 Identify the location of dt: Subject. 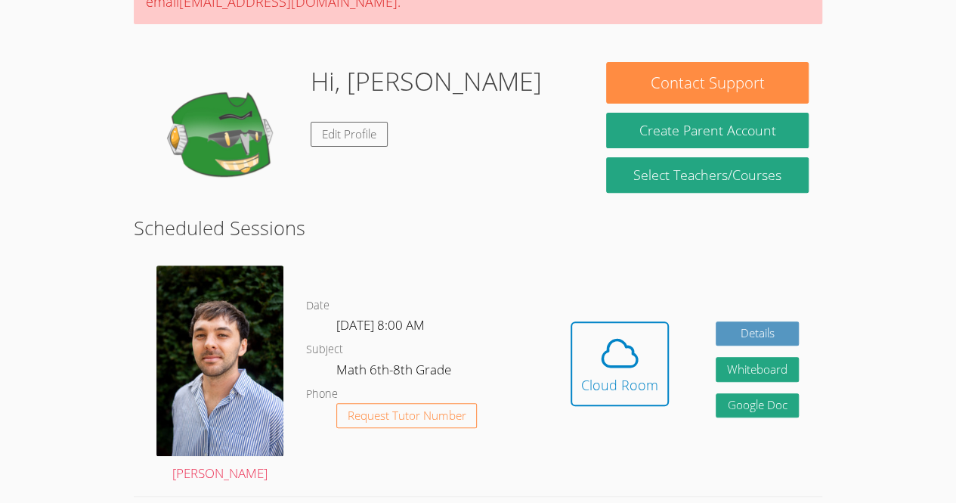
(324, 349).